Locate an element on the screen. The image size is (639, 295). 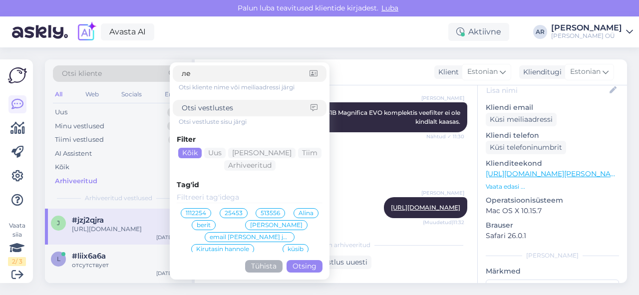
div: Web is located at coordinates (92, 94).